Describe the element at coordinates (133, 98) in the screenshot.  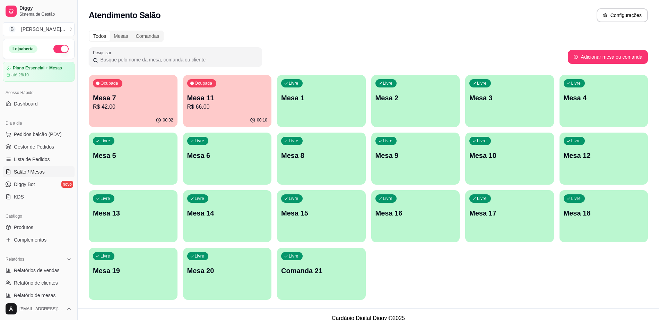
I see `p: Mesa 7` at that location.